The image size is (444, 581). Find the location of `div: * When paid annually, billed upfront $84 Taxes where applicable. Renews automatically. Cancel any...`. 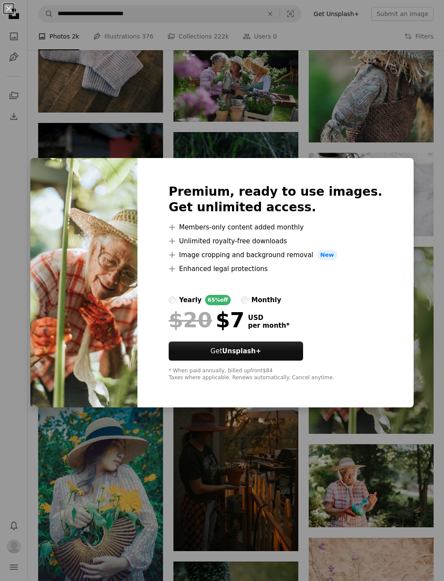

div: * When paid annually, billed upfront $84 Taxes where applicable. Renews automatically. Cancel any... is located at coordinates (275, 375).